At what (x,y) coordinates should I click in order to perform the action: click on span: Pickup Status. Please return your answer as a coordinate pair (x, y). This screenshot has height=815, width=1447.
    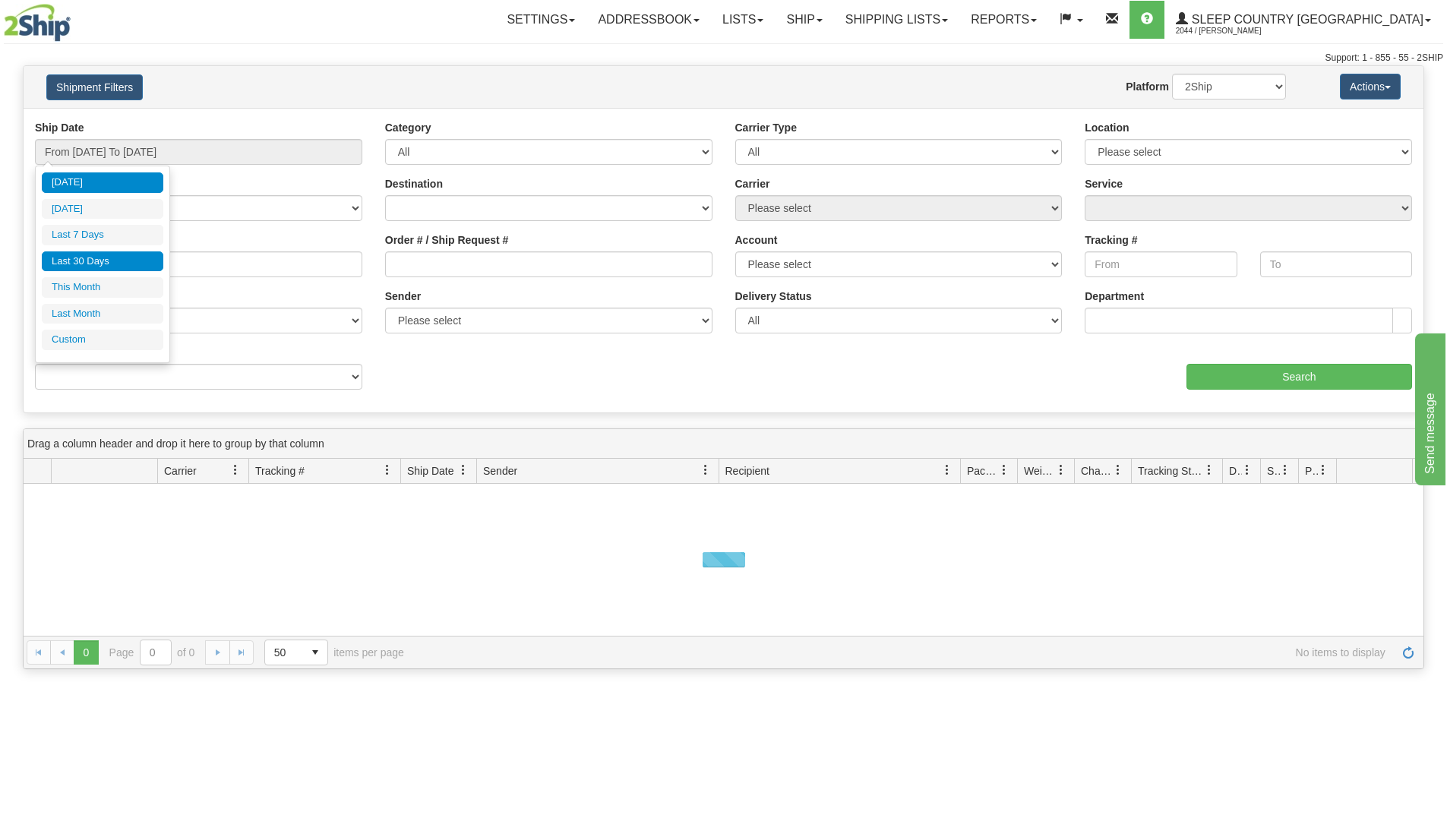
    Looking at the image, I should click on (1311, 471).